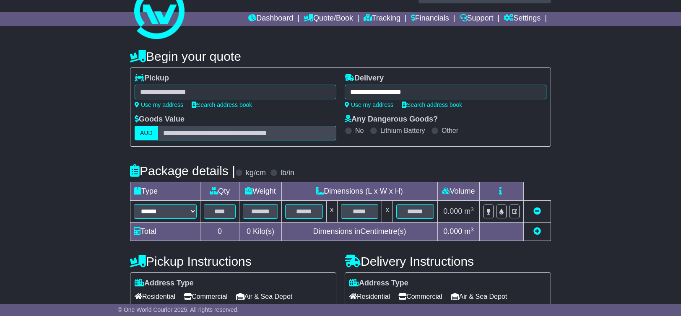 The image size is (681, 316). I want to click on h4: Delivery Instructions, so click(448, 261).